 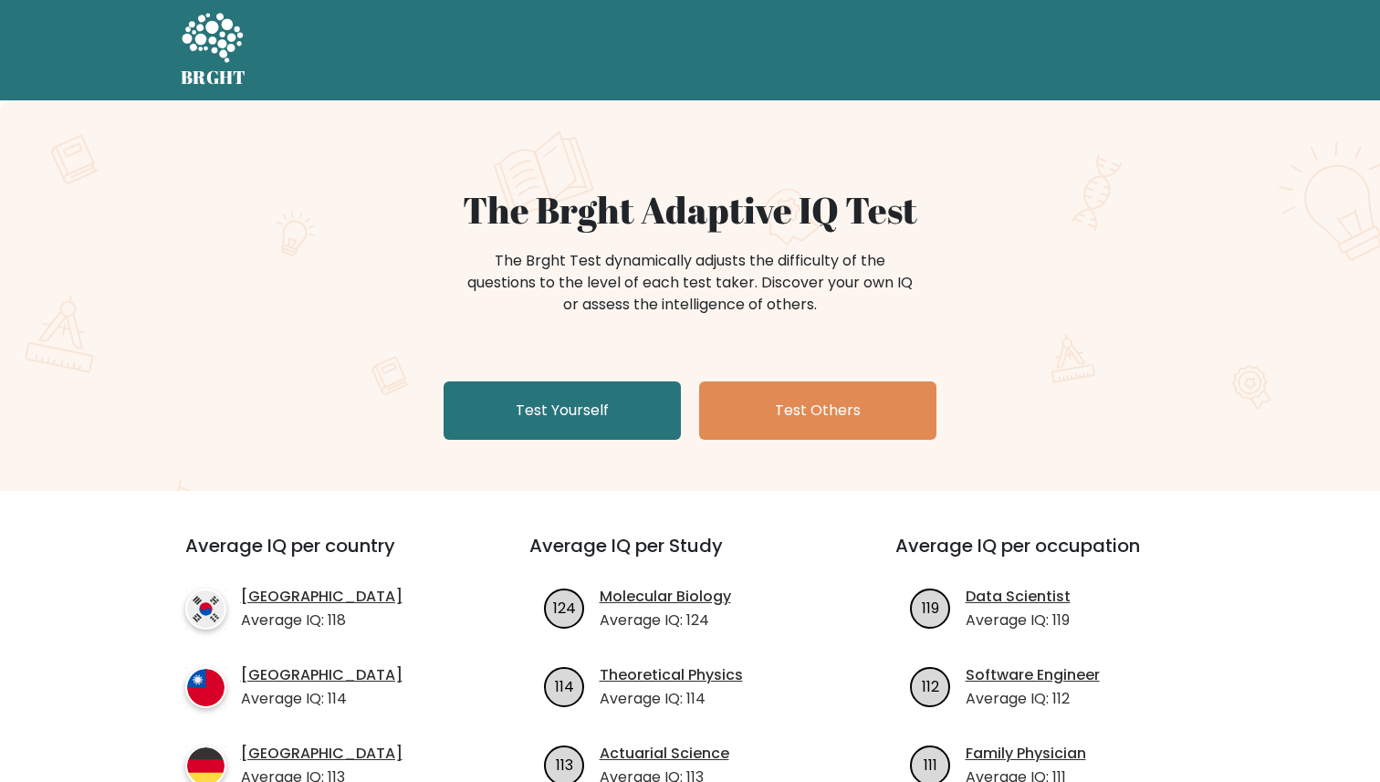 I want to click on p: Average IQ: 118, so click(x=321, y=621).